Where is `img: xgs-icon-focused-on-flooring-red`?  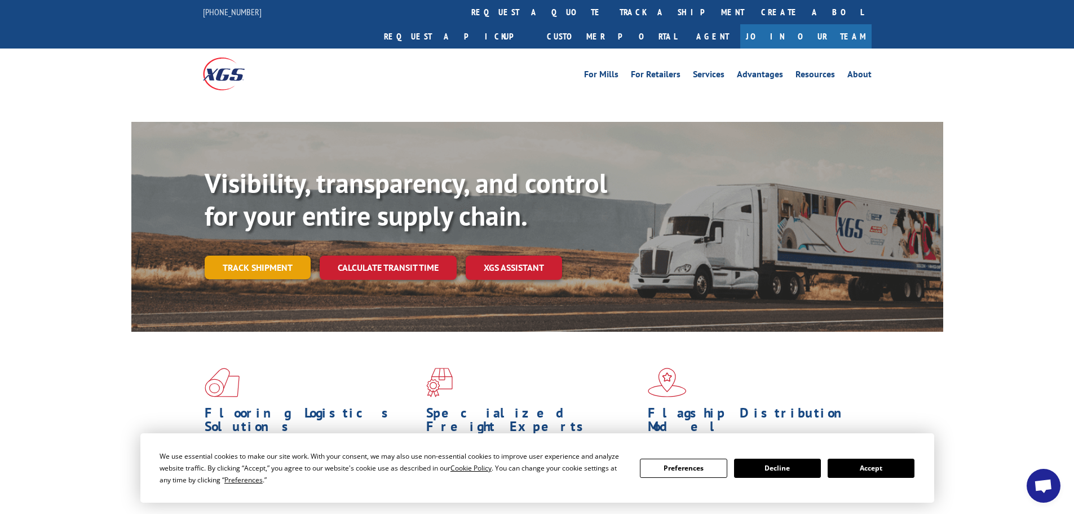 img: xgs-icon-focused-on-flooring-red is located at coordinates (439, 382).